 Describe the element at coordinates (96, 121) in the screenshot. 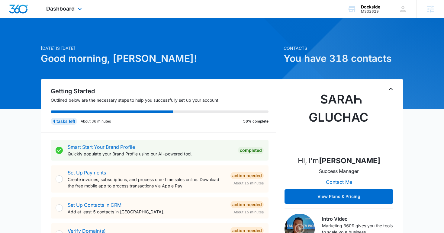

I see `p: About 36 minutes` at that location.